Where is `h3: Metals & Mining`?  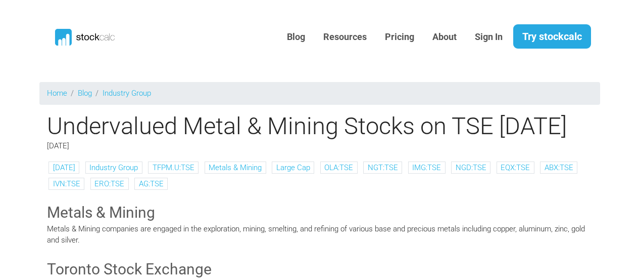
h3: Metals & Mining is located at coordinates (320, 212).